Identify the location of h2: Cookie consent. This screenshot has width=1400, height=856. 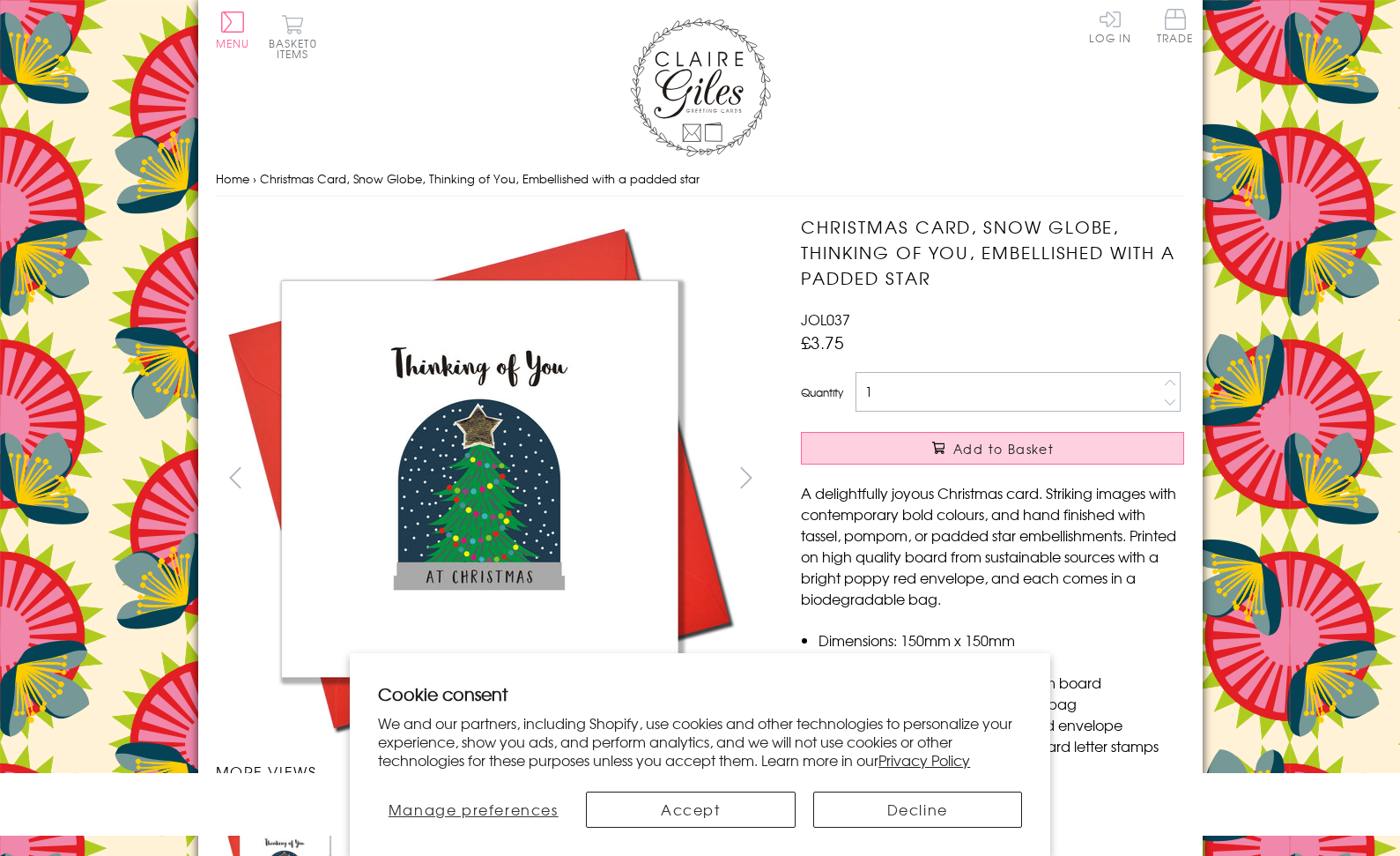
(700, 694).